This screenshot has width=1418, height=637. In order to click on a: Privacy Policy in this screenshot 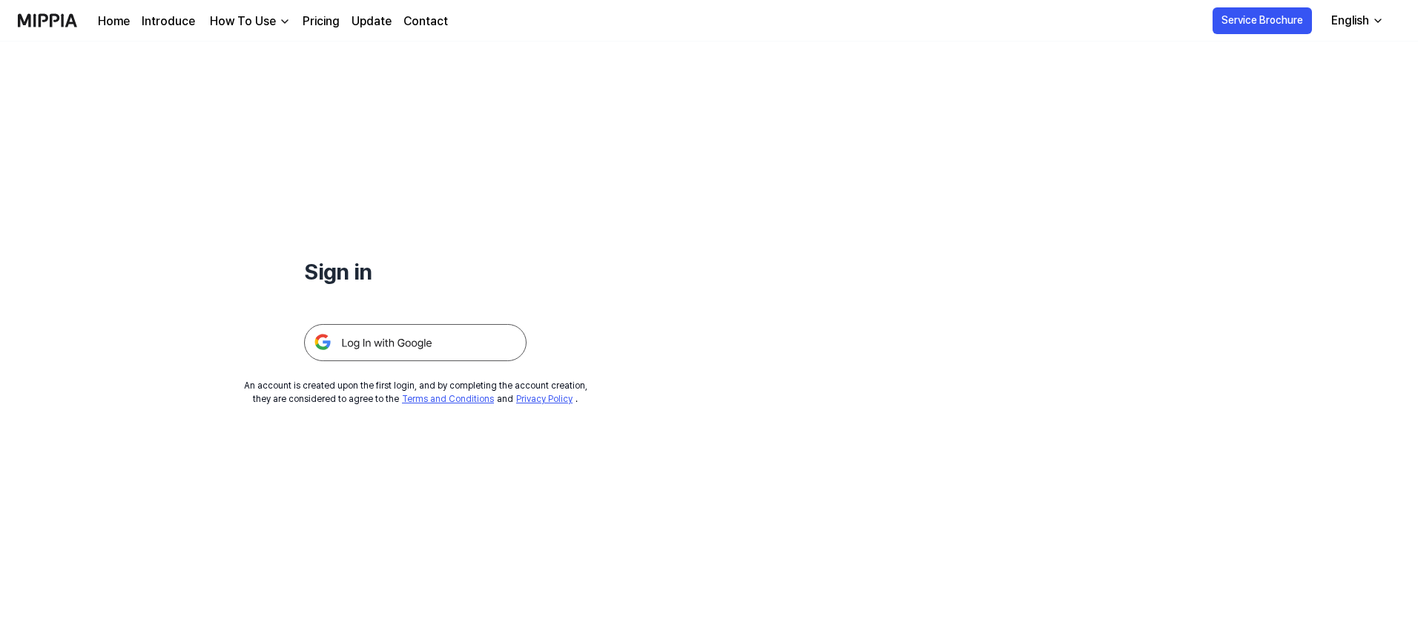, I will do `click(544, 399)`.